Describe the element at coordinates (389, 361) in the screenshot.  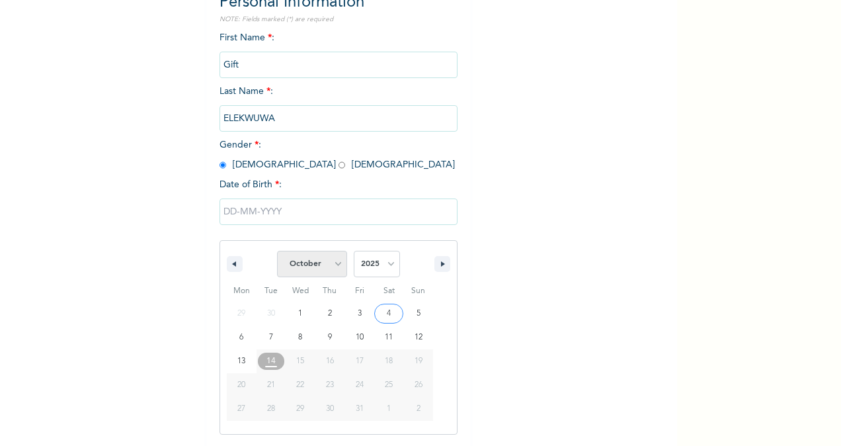
I see `span: 18` at that location.